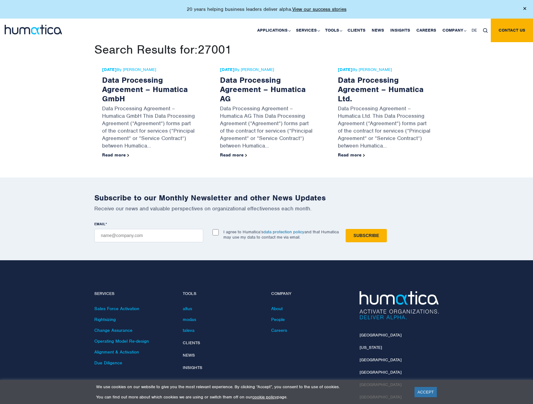 The image size is (533, 404). I want to click on p: Receive our news and valuable perspectives on organizational effectiveness each month., so click(266, 209).